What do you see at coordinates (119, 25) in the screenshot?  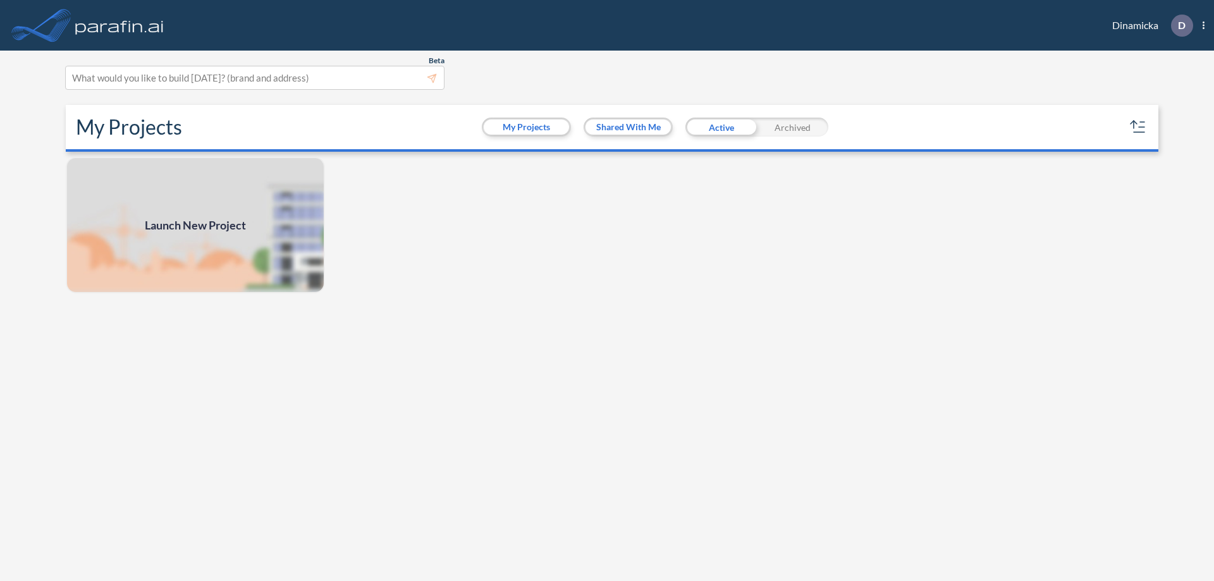 I see `img: logo` at bounding box center [119, 25].